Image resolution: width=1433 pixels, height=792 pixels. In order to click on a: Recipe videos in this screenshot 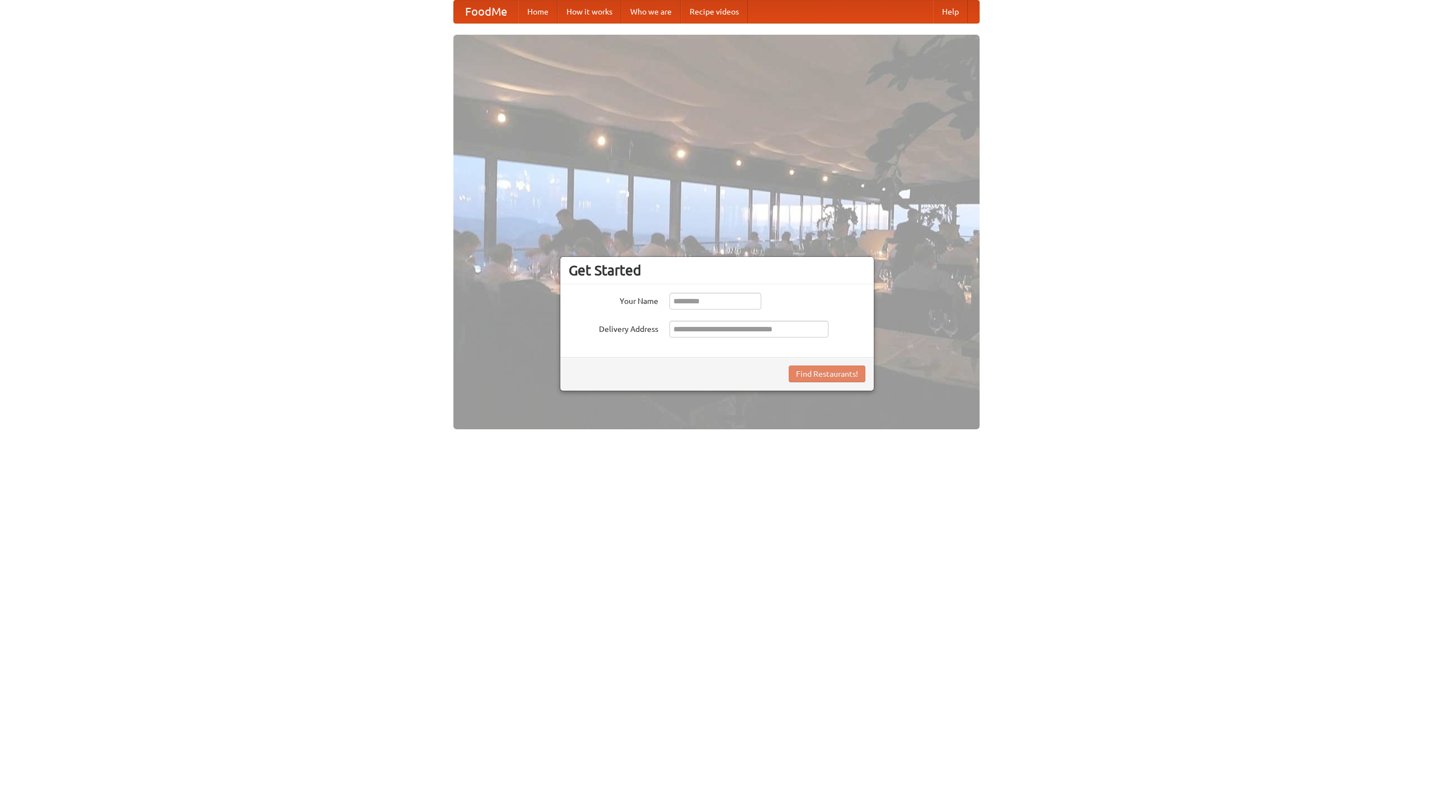, I will do `click(714, 12)`.